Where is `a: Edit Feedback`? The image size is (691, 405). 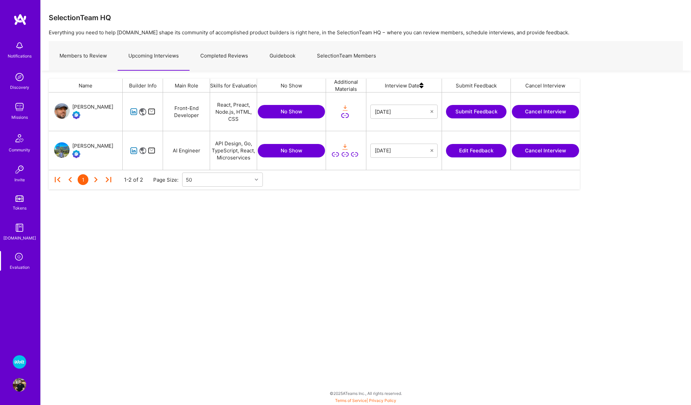 a: Edit Feedback is located at coordinates (476, 151).